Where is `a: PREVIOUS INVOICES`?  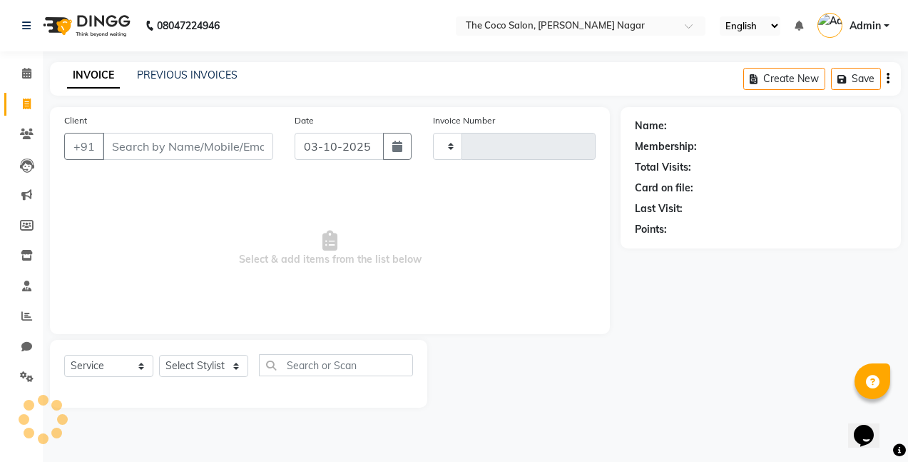 a: PREVIOUS INVOICES is located at coordinates (187, 75).